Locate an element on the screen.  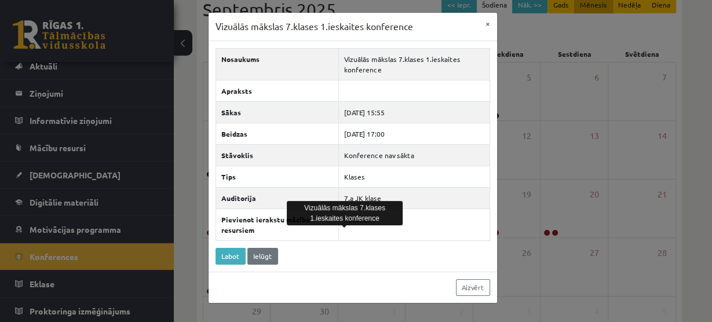
td: Publisks is located at coordinates (413, 224).